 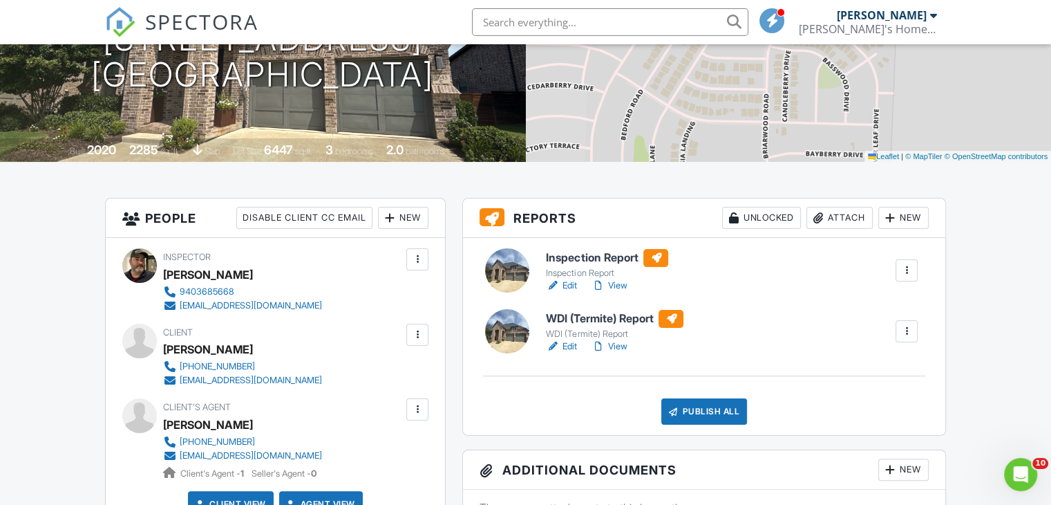 What do you see at coordinates (840, 218) in the screenshot?
I see `div: Attach` at bounding box center [840, 218].